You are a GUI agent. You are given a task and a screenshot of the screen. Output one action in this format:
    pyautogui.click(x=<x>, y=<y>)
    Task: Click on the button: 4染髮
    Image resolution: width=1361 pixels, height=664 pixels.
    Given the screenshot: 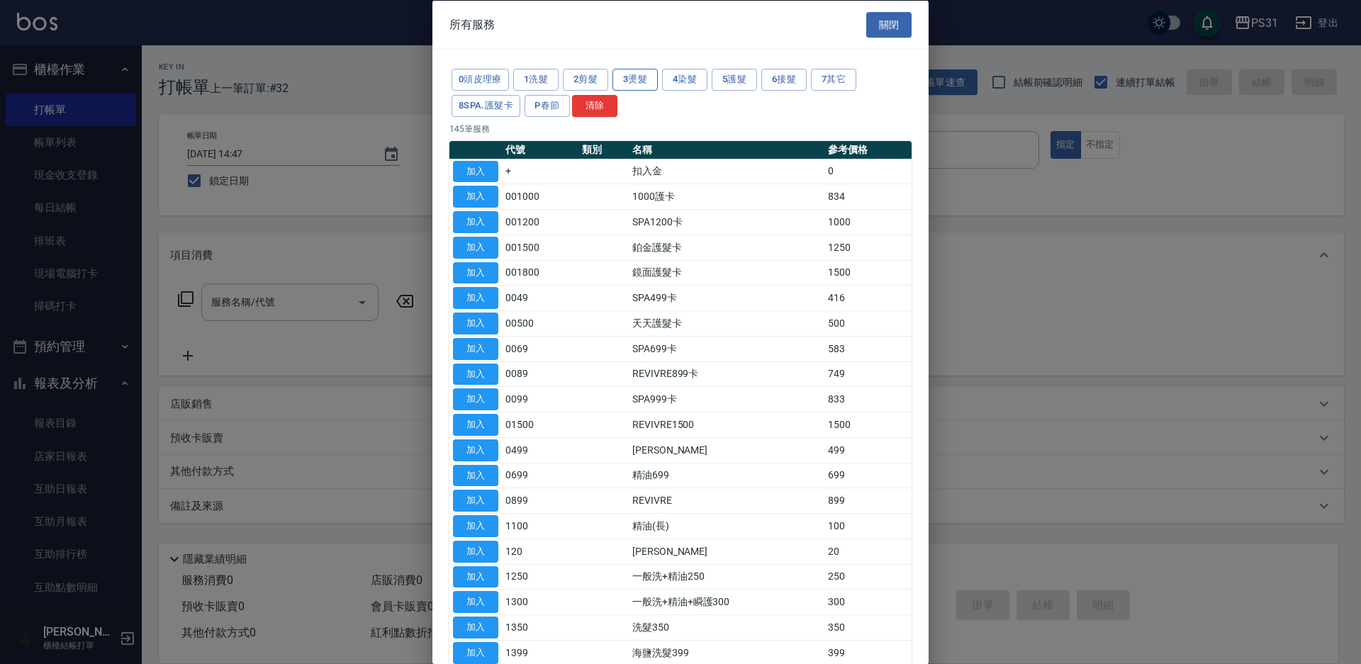 What is the action you would take?
    pyautogui.click(x=685, y=79)
    